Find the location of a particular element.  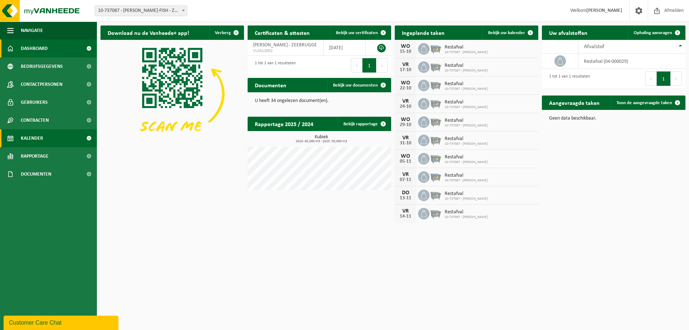

div: 15-10 is located at coordinates (406, 52).